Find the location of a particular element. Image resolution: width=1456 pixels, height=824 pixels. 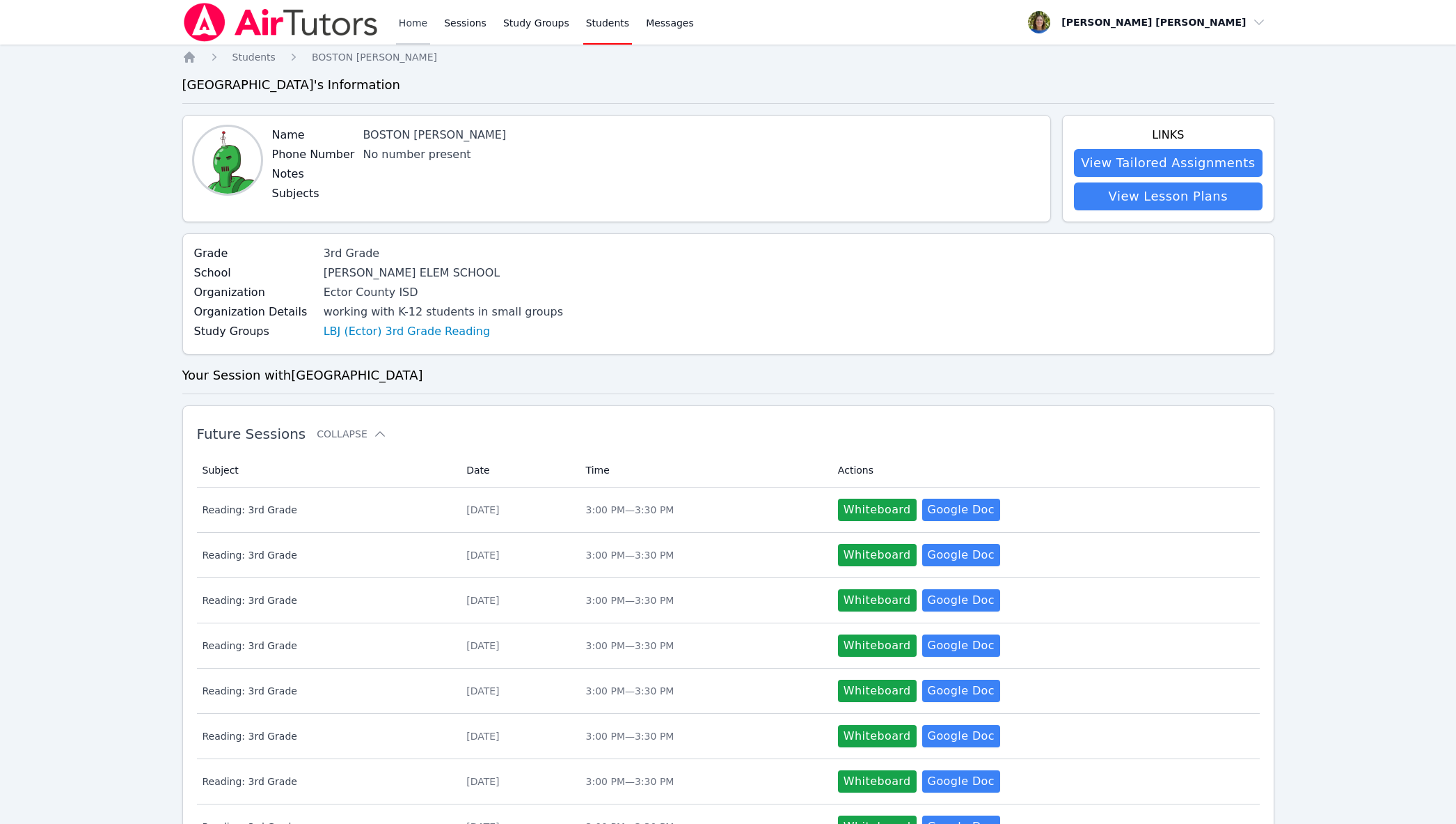

label: Notes is located at coordinates (313, 174).